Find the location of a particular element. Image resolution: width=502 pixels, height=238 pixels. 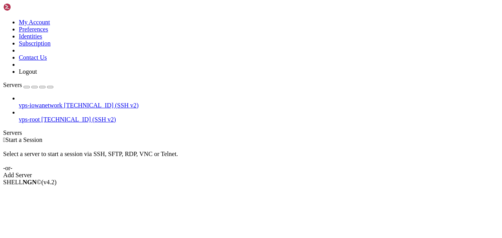

div: Add Server is located at coordinates (251, 175).